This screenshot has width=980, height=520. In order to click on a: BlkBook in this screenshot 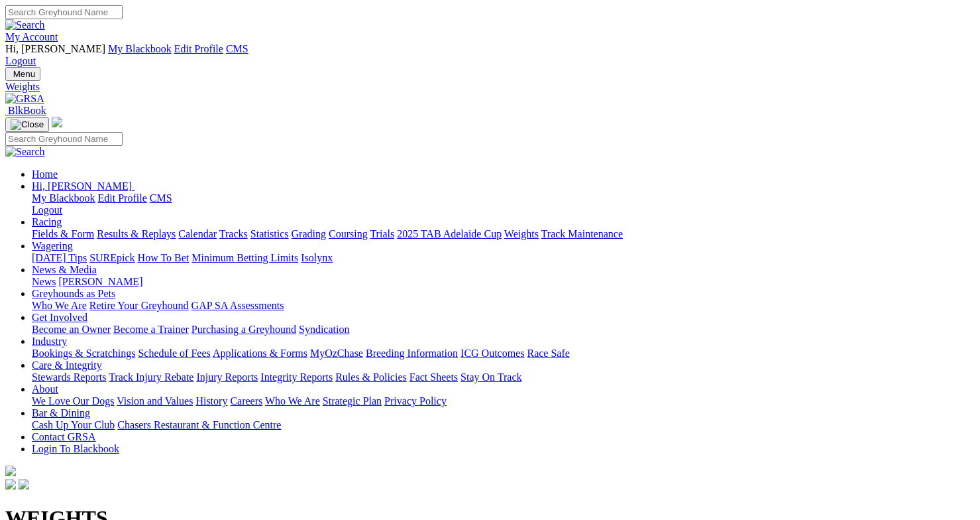, I will do `click(26, 110)`.